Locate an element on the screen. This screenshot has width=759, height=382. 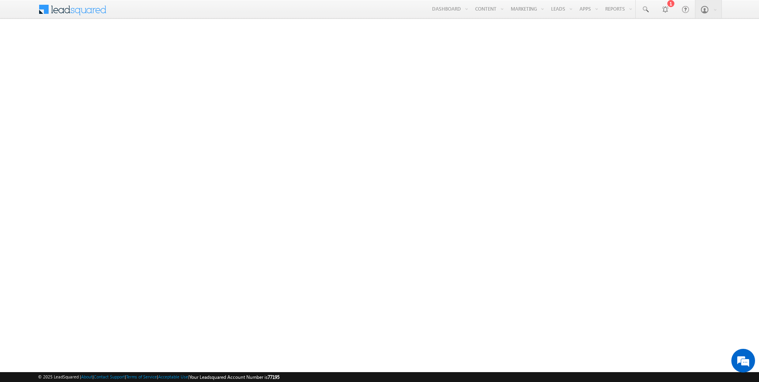
a: Acceptable Use is located at coordinates (173, 377).